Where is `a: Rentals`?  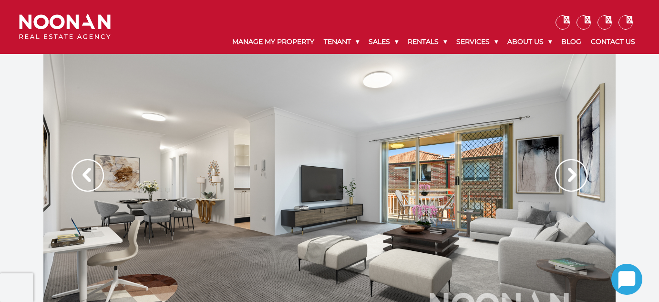
a: Rentals is located at coordinates (427, 42).